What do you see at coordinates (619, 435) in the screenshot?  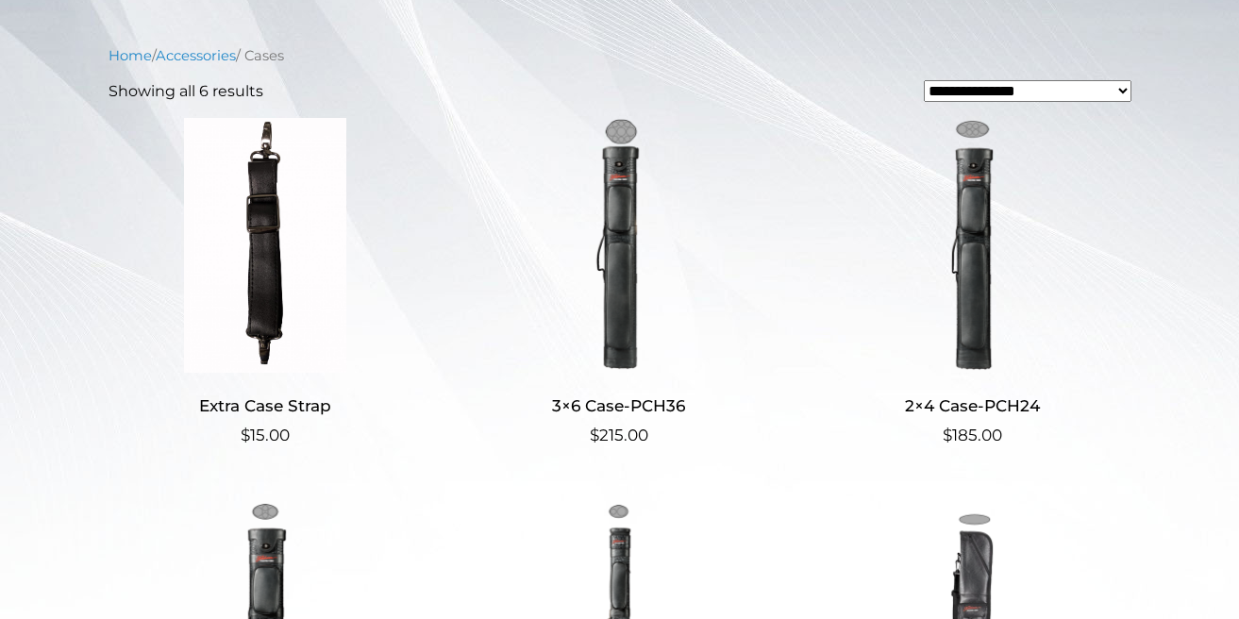 I see `bdi: 215.00` at bounding box center [619, 435].